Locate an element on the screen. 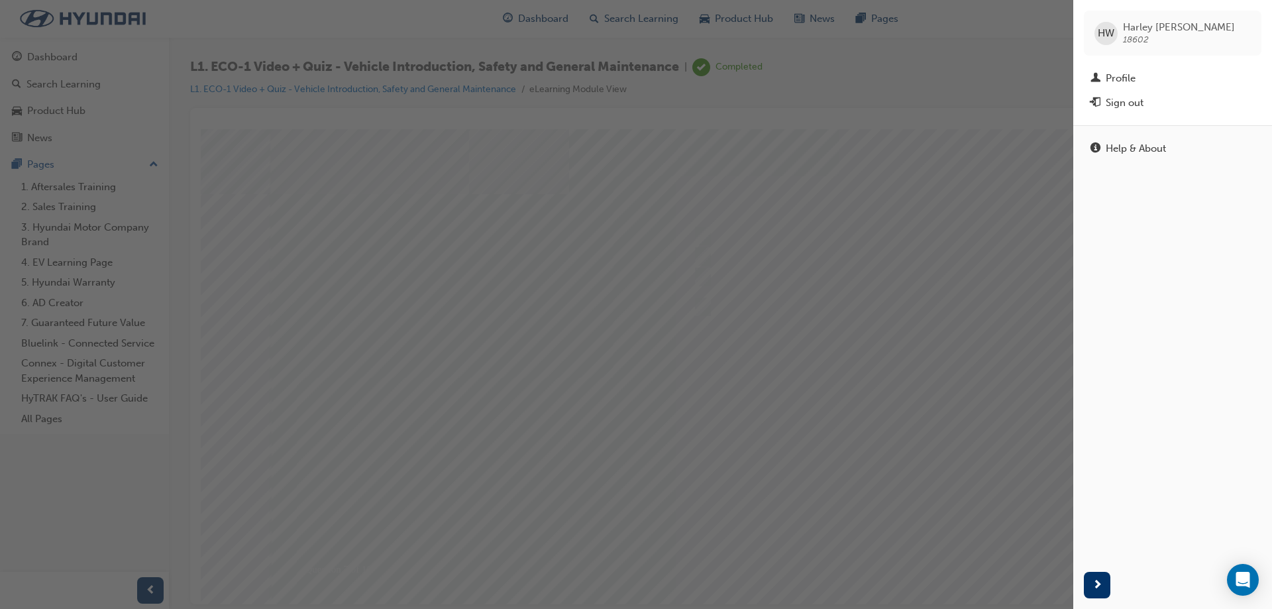  a: Profile is located at coordinates (1173, 78).